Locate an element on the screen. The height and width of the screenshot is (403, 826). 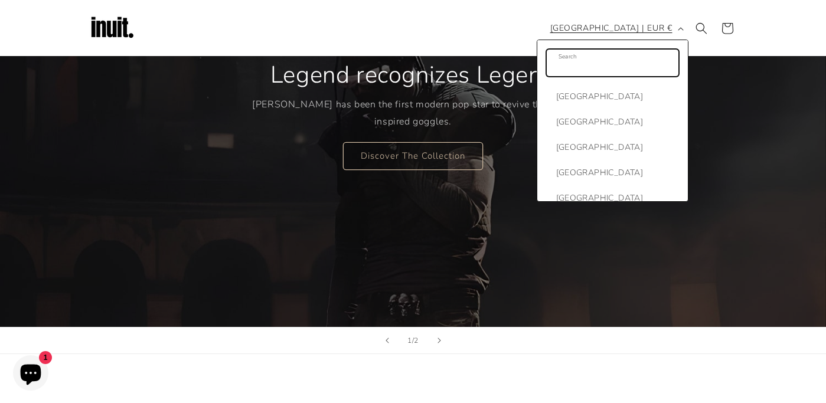
input: Search is located at coordinates (612, 63).